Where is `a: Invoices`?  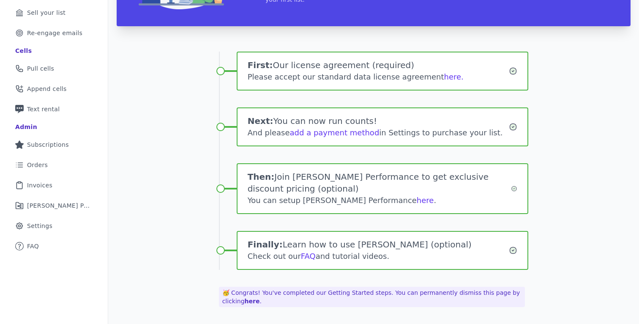
a: Invoices is located at coordinates (54, 185).